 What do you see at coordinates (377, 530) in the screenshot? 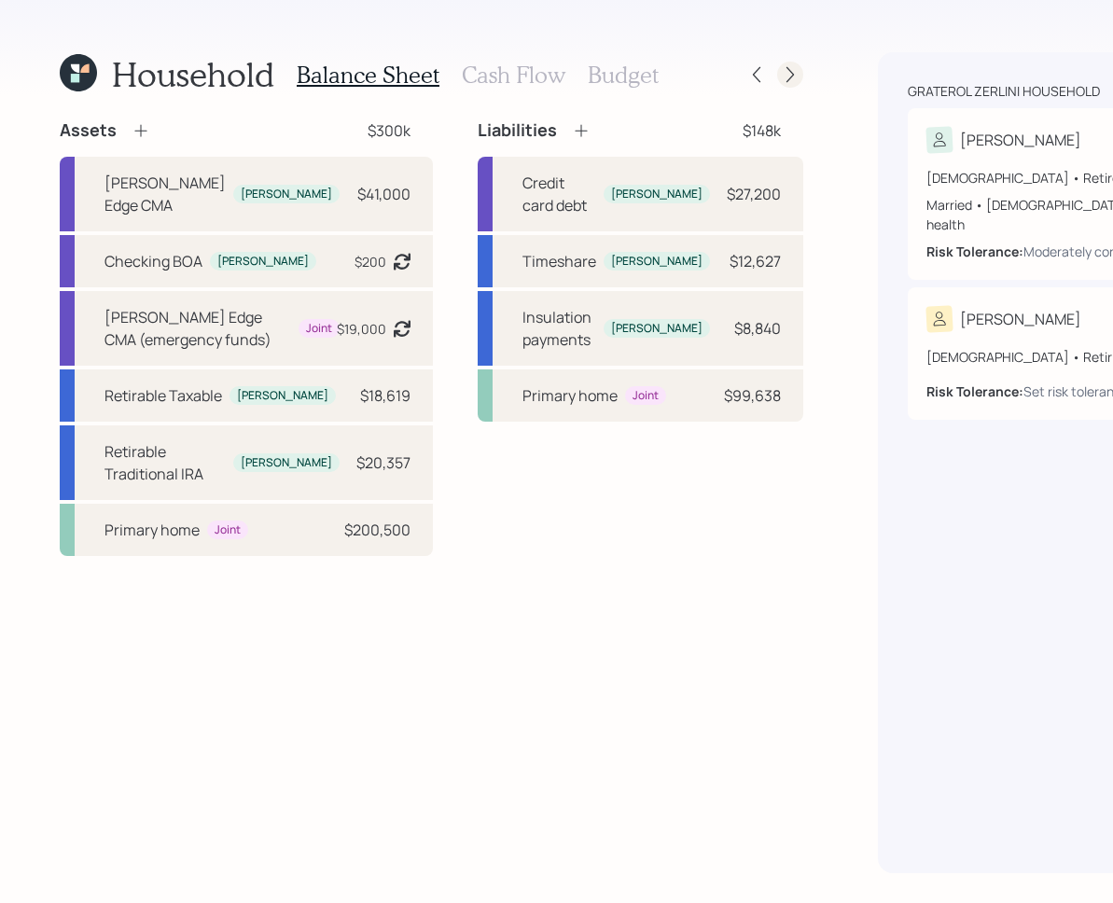
I see `div: $200,500` at bounding box center [377, 530].